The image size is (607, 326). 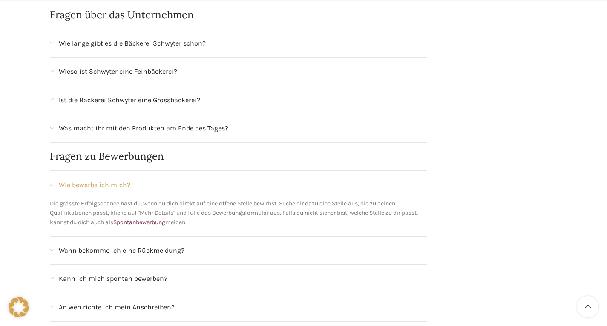 I want to click on span: Ist die Bäckerei Schwyter eine Grossbäckerei?, so click(x=130, y=100).